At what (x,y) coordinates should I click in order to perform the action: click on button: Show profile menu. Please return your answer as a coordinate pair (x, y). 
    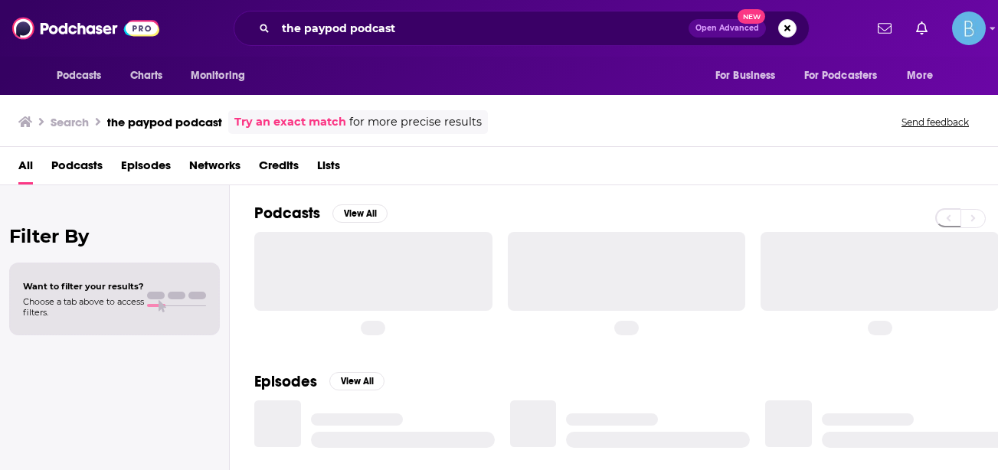
    Looking at the image, I should click on (969, 28).